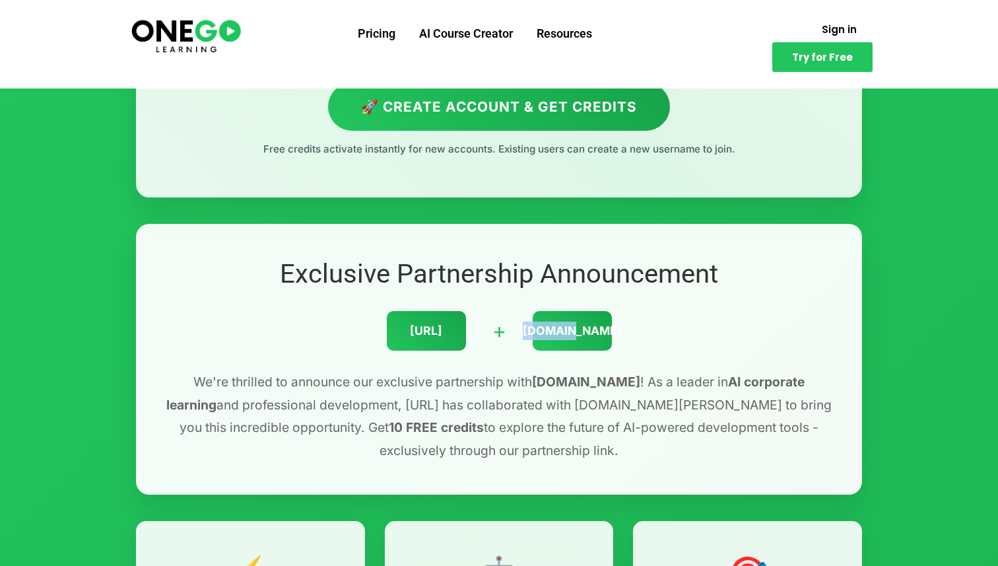 The width and height of the screenshot is (998, 566). What do you see at coordinates (499, 149) in the screenshot?
I see `p: Free credits activate instantly for new accounts. Existing users can create a new username to join.` at bounding box center [499, 149].